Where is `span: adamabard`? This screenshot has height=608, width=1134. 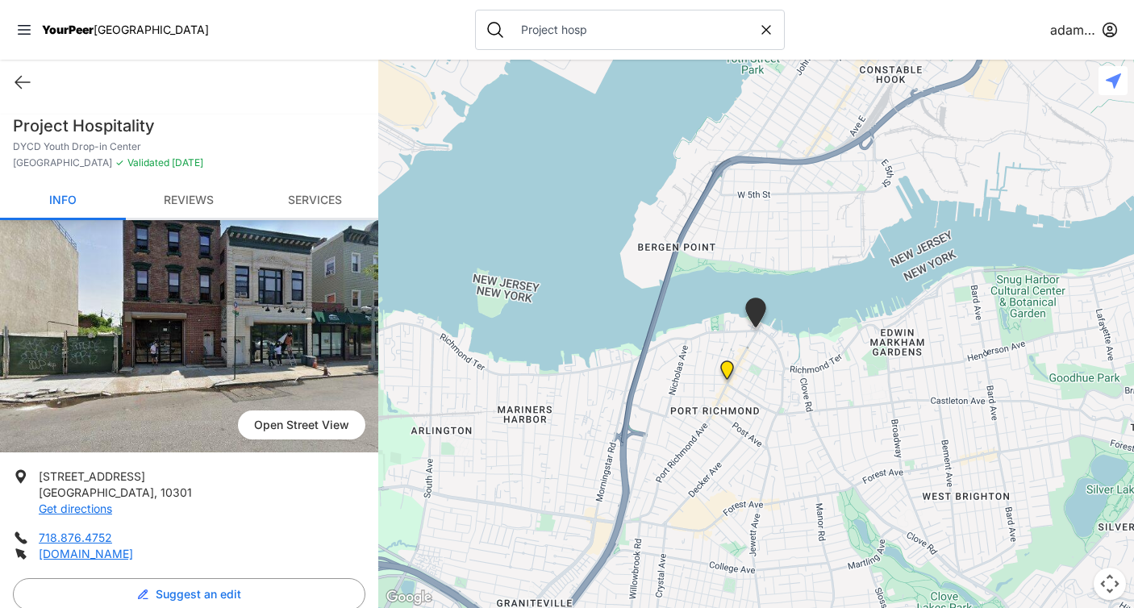
span: adamabard is located at coordinates (1073, 30).